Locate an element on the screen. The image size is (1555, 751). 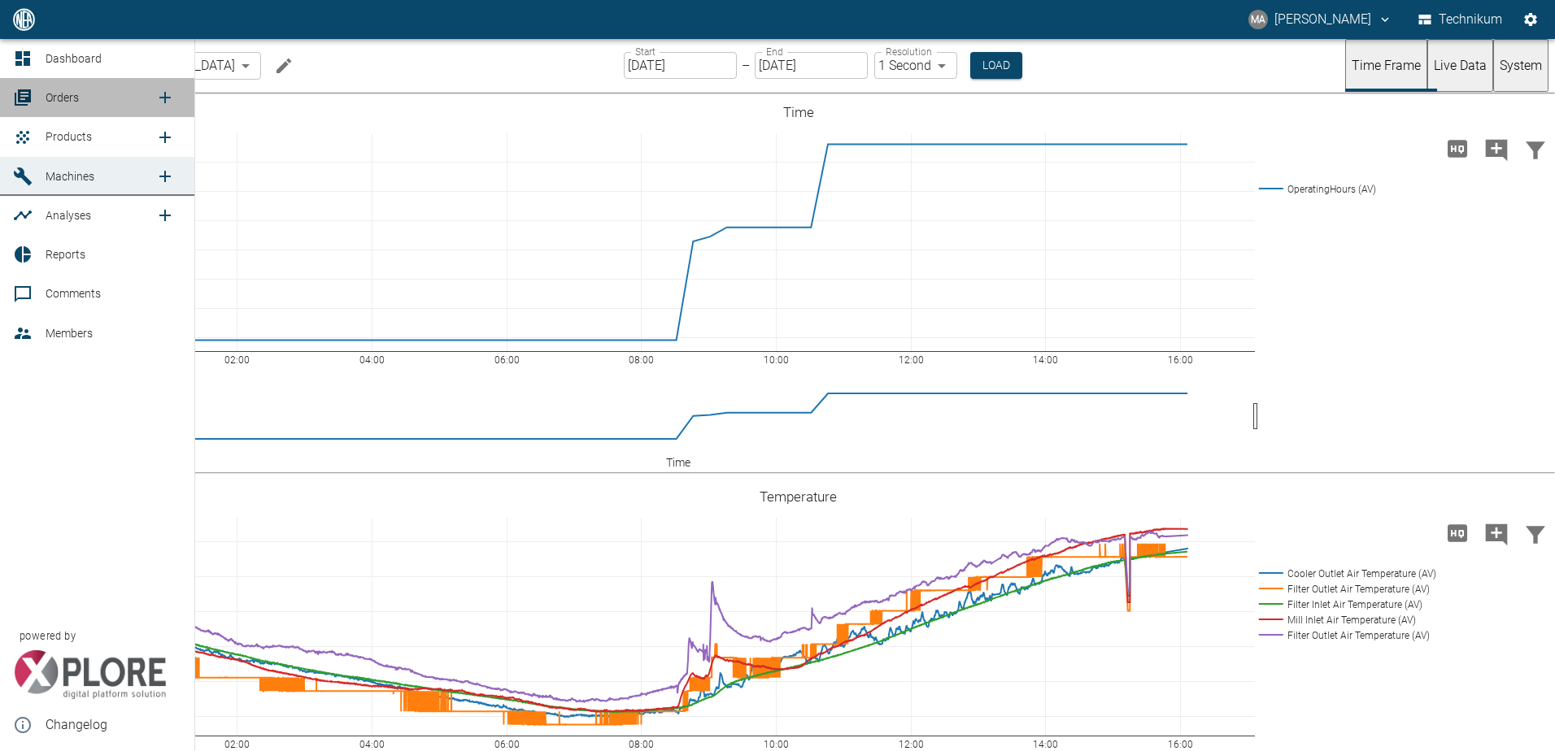
button: Edit machine is located at coordinates (284, 66).